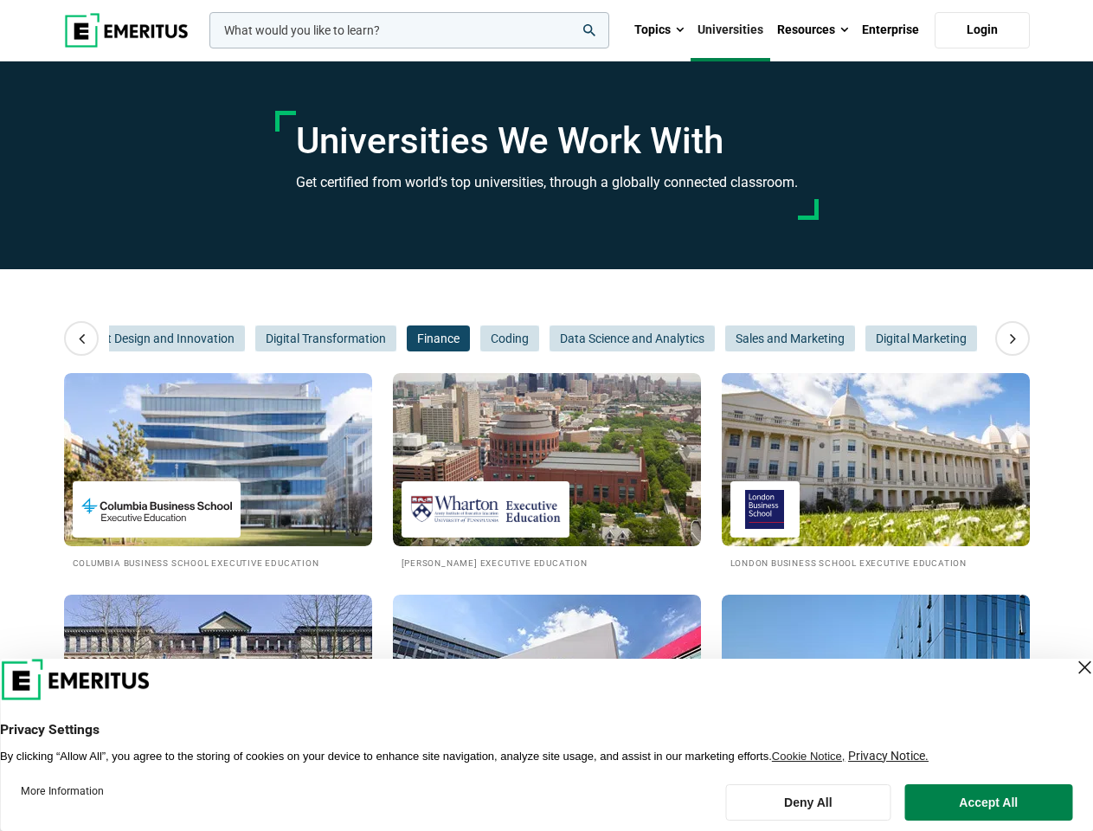 This screenshot has width=1093, height=831. Describe the element at coordinates (547, 183) in the screenshot. I see `h3: Get certified from world’s top universities, through a globally connected classroom.` at that location.